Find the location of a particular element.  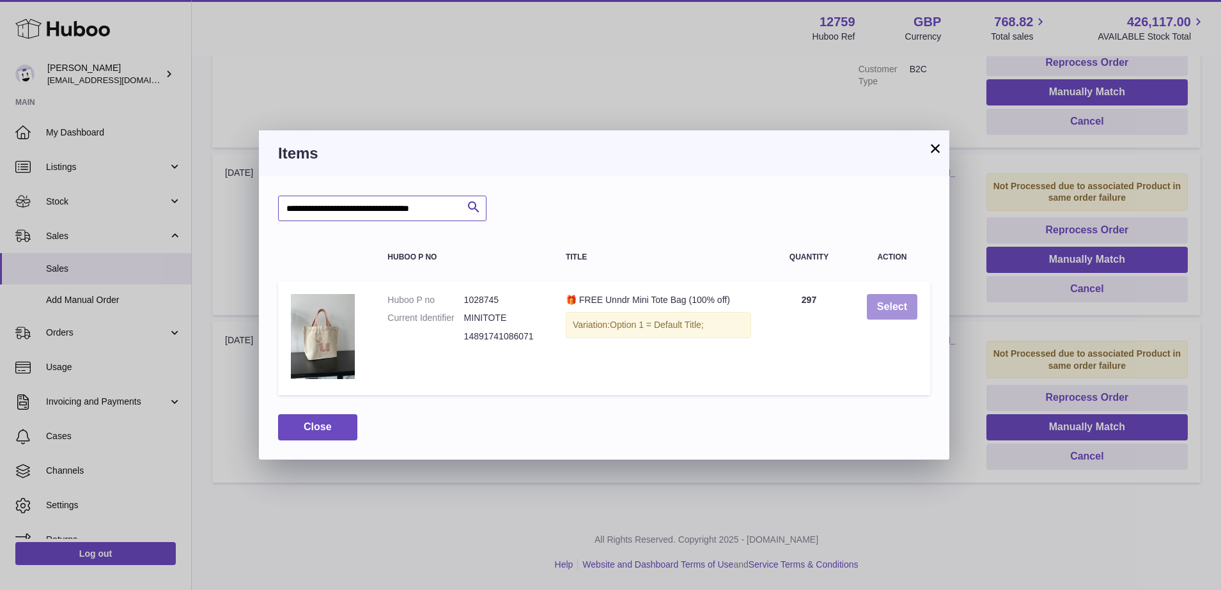

th: Huboo P no is located at coordinates (463, 257).